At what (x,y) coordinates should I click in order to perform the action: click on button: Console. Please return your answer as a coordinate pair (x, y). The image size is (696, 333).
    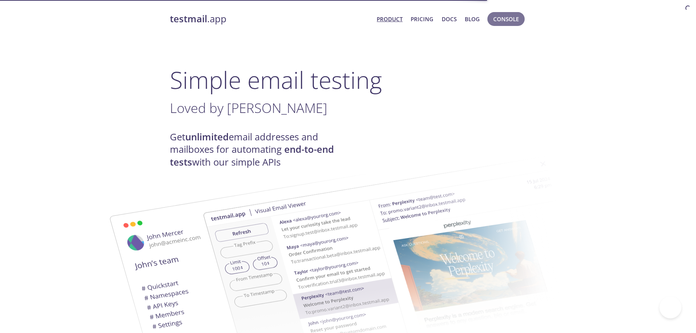
    Looking at the image, I should click on (506, 19).